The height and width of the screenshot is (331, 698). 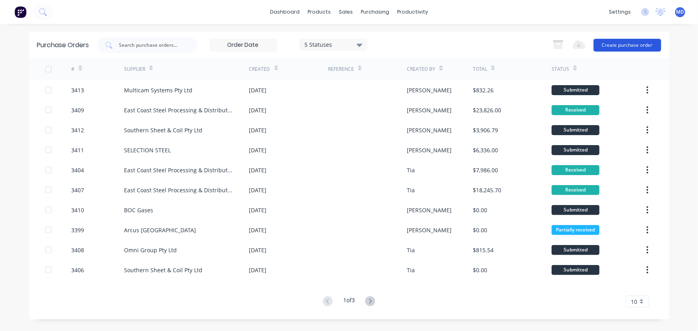 I want to click on div: Supplier, so click(x=134, y=69).